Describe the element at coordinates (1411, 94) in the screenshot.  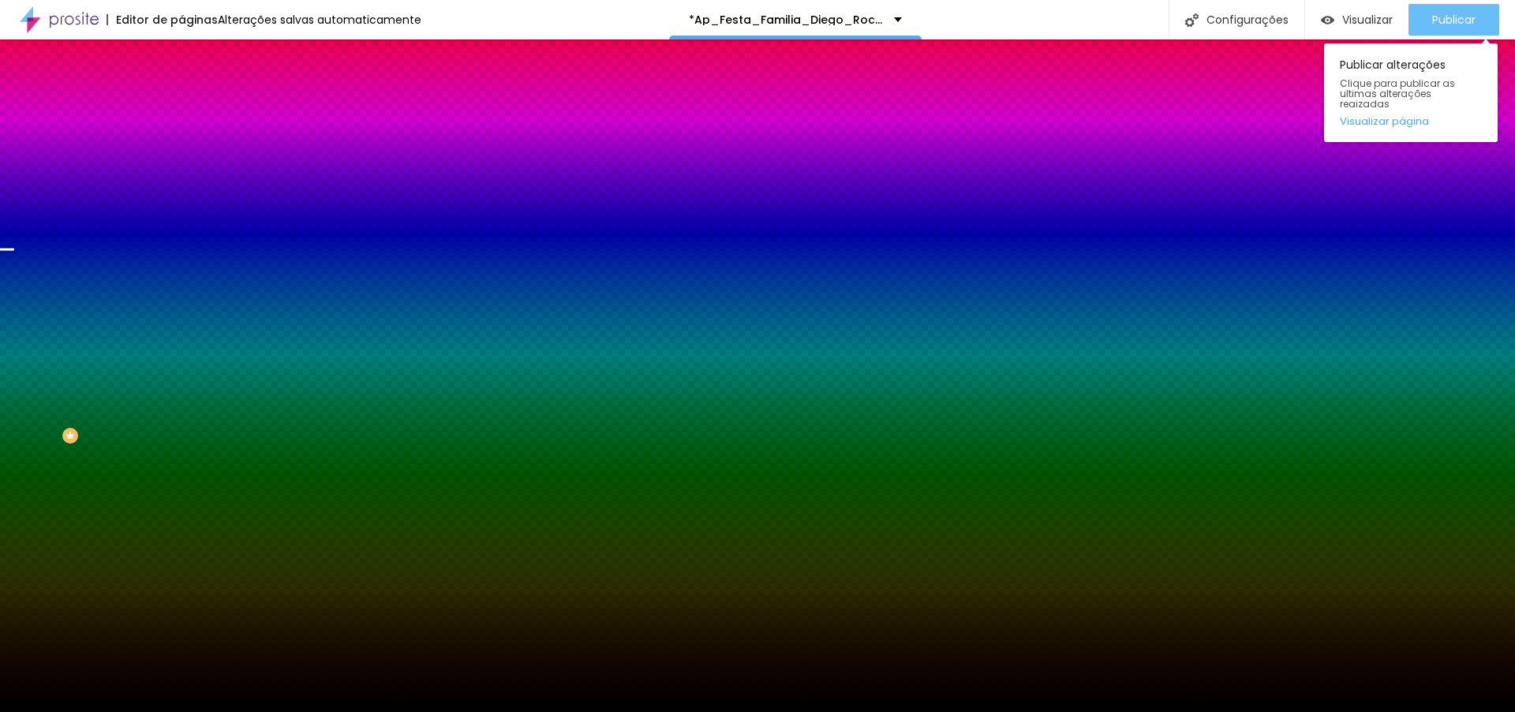
I see `span: Clique para publicar as ultimas alterações reaizadas` at that location.